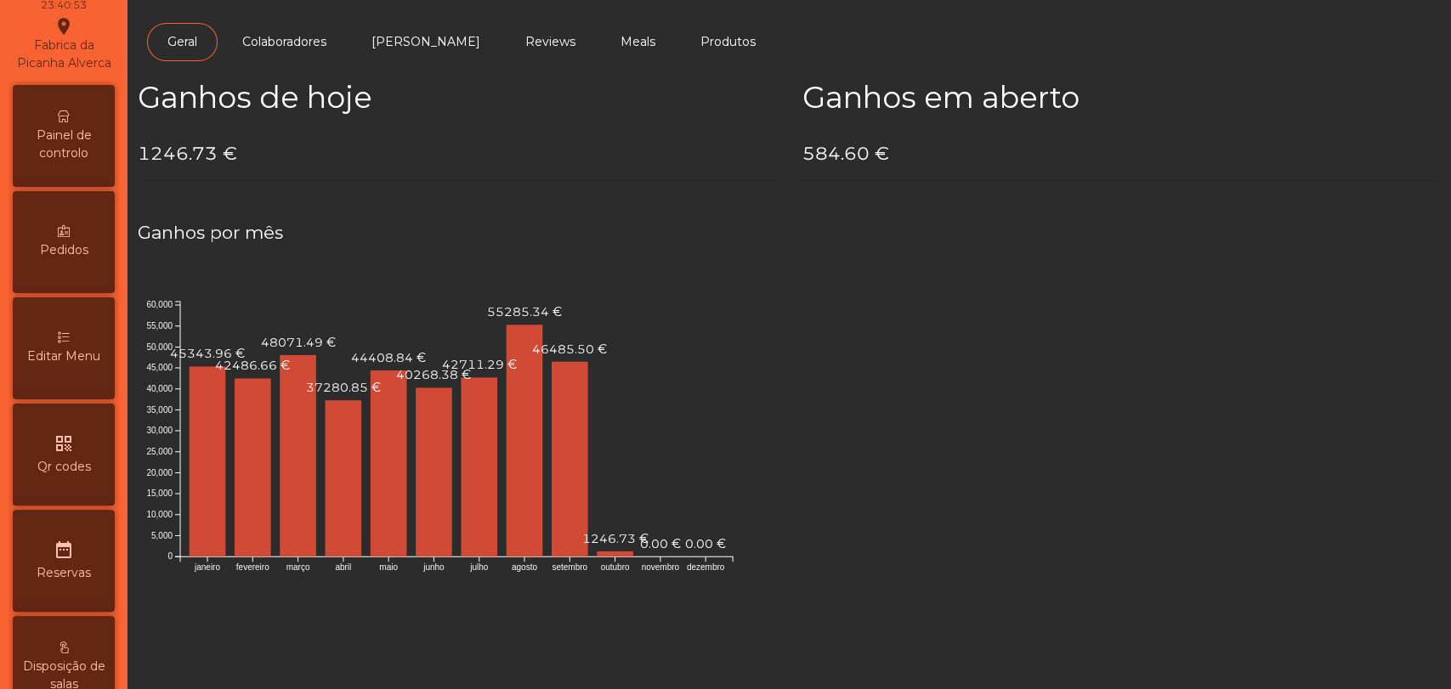 This screenshot has height=689, width=1451. Describe the element at coordinates (524, 567) in the screenshot. I see `text: agosto` at that location.